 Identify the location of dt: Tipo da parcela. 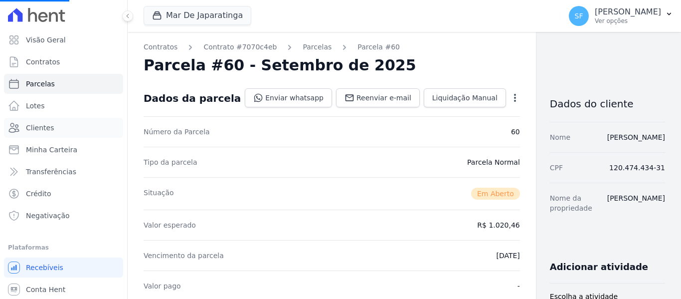
(171, 162).